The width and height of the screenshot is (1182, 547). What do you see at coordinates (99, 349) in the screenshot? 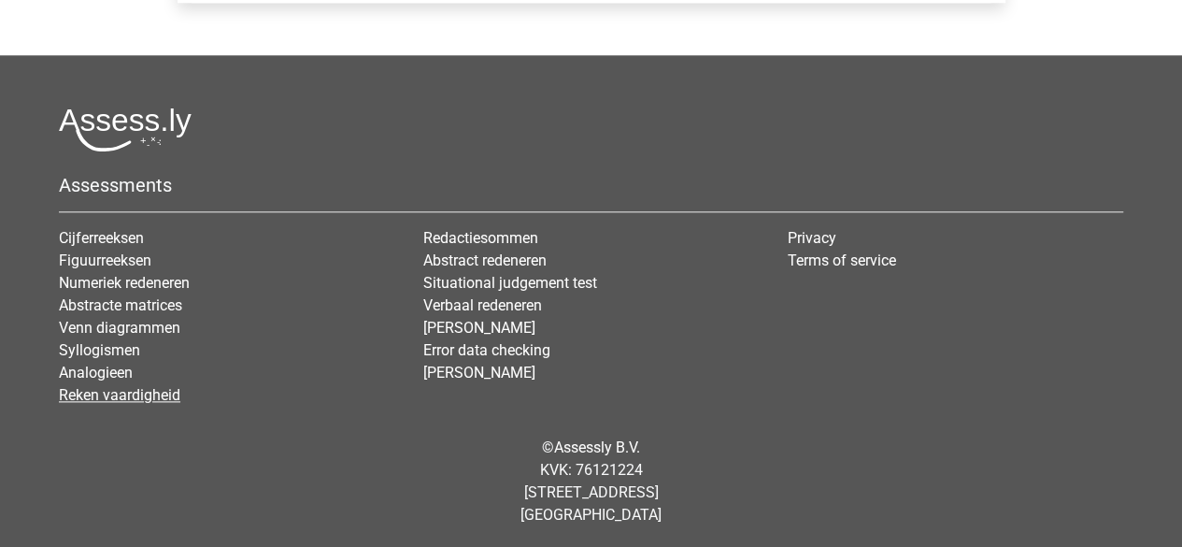
I see `a: Syllogismen` at bounding box center [99, 349].